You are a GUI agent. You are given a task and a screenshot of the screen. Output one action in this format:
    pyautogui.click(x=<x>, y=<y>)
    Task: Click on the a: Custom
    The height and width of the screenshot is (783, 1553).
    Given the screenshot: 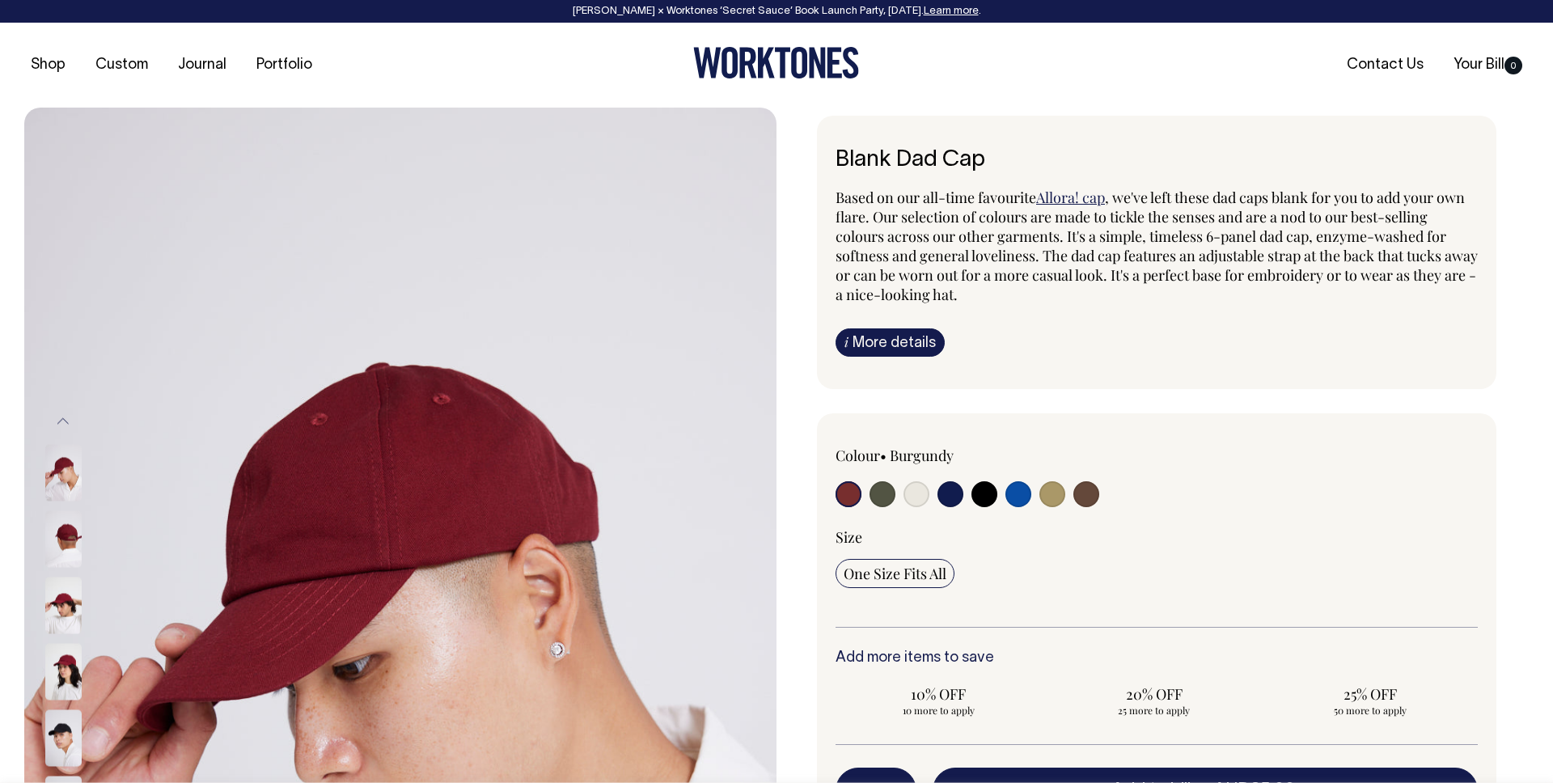 What is the action you would take?
    pyautogui.click(x=121, y=65)
    